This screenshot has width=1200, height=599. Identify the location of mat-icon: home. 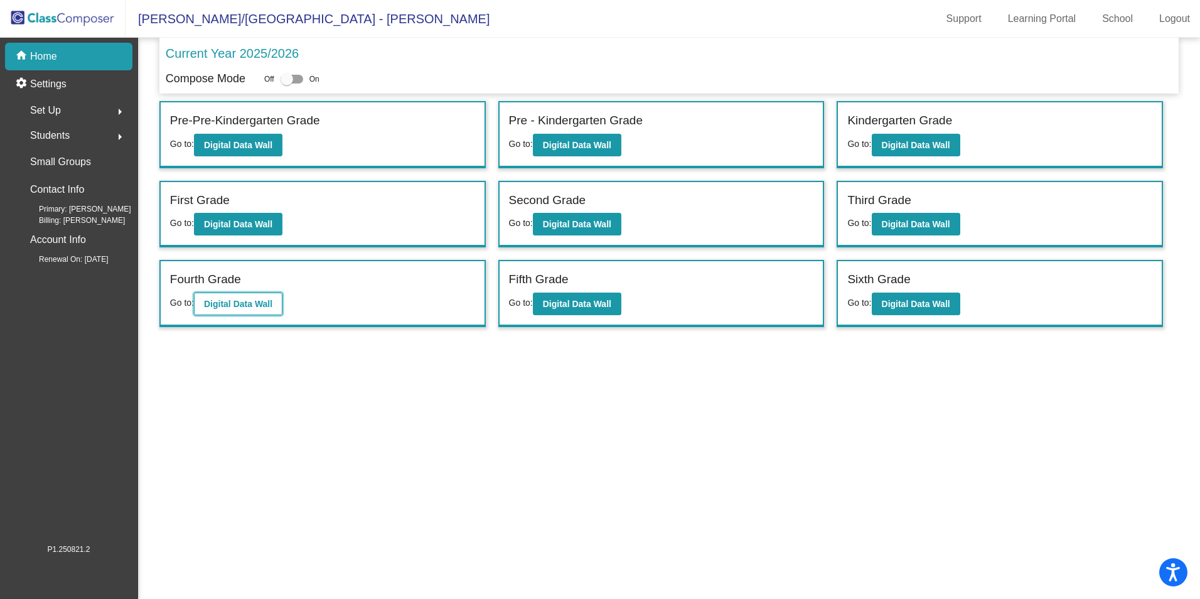
(23, 57).